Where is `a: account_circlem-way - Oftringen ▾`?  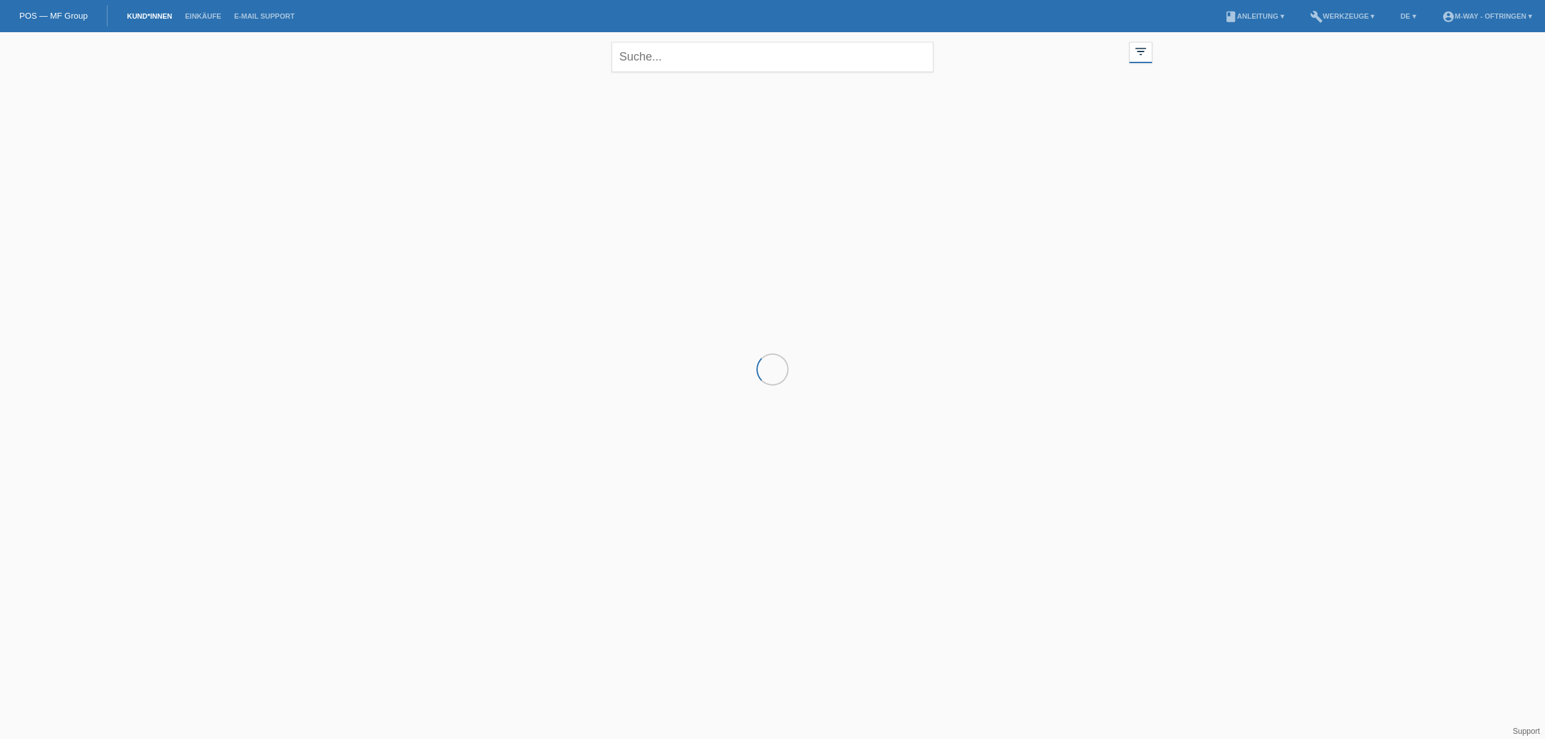
a: account_circlem-way - Oftringen ▾ is located at coordinates (1487, 16).